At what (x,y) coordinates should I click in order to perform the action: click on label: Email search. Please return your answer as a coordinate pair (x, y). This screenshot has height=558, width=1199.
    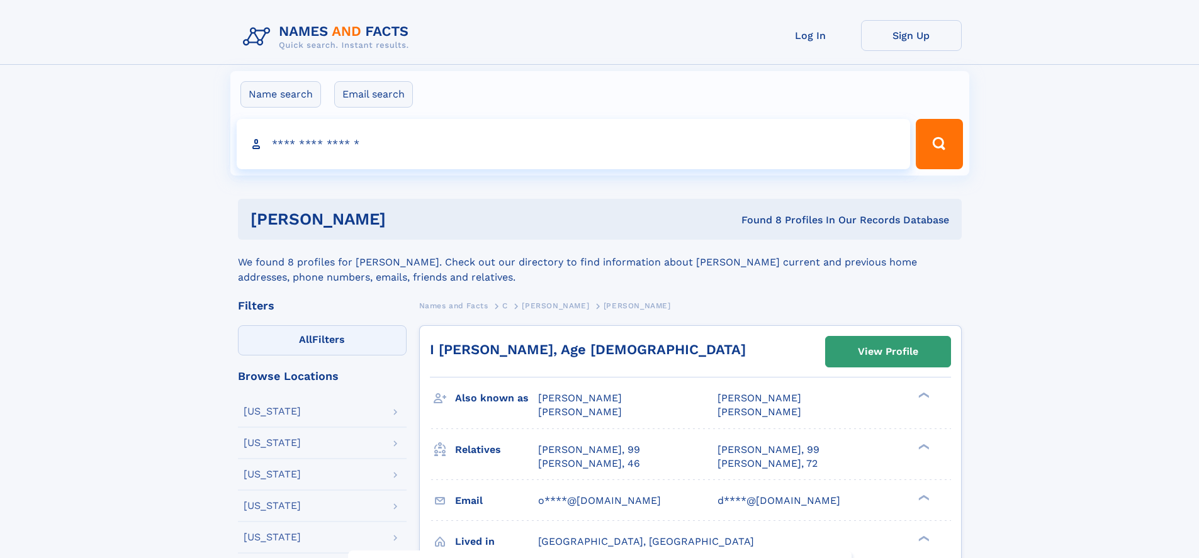
    Looking at the image, I should click on (373, 94).